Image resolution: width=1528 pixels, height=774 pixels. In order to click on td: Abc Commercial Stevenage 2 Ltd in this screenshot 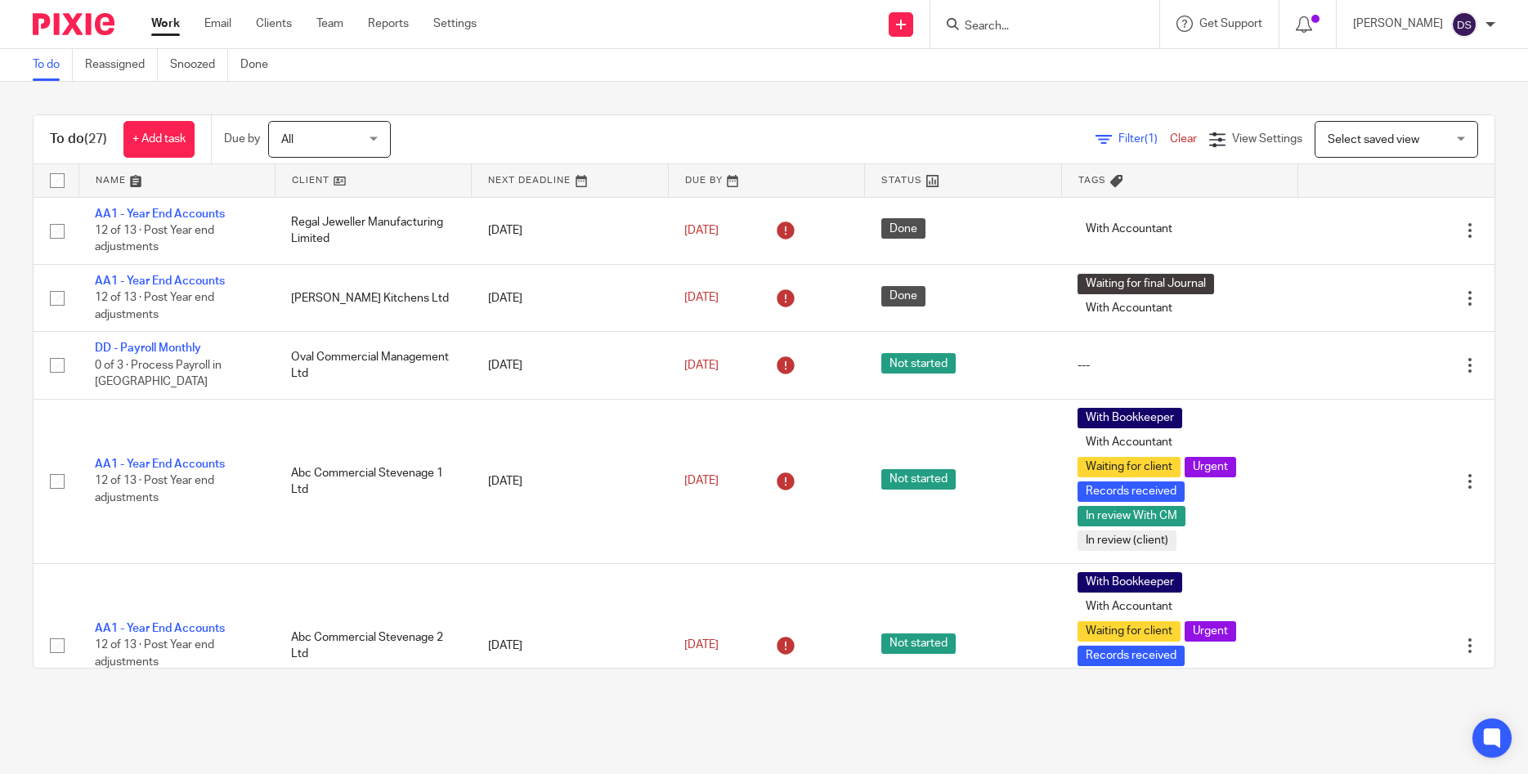, I will do `click(373, 645)`.